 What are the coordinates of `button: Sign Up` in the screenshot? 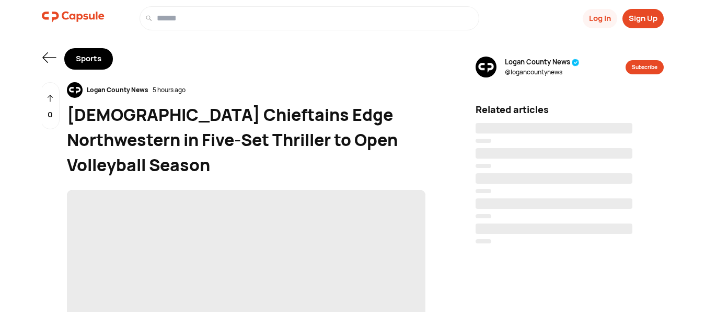 It's located at (643, 18).